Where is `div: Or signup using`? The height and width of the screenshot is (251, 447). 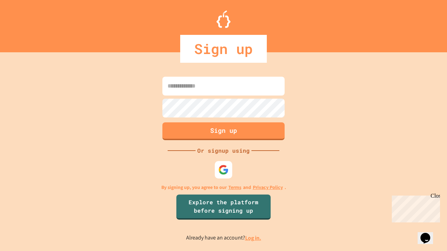 div: Or signup using is located at coordinates (223, 151).